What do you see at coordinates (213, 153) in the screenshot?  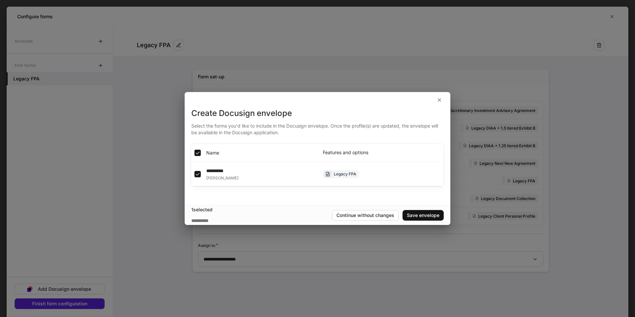 I see `span: Name` at bounding box center [213, 153].